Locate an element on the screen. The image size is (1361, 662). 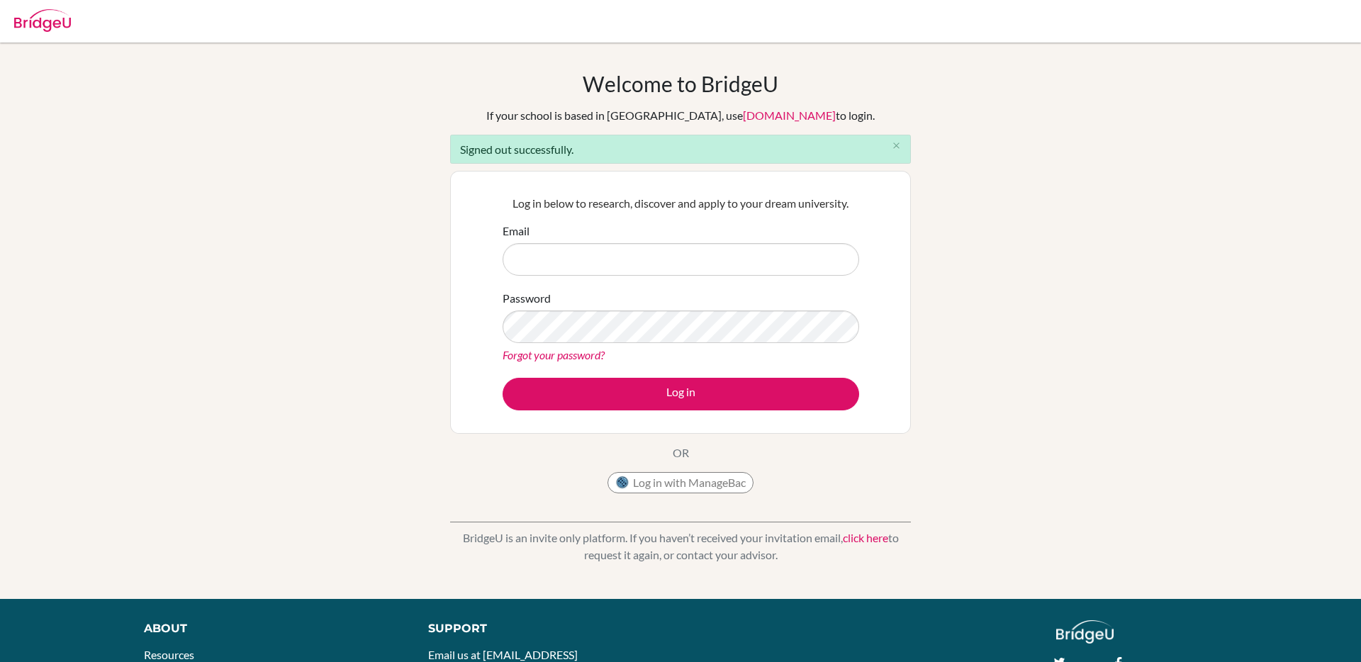
p: OR is located at coordinates (680, 453).